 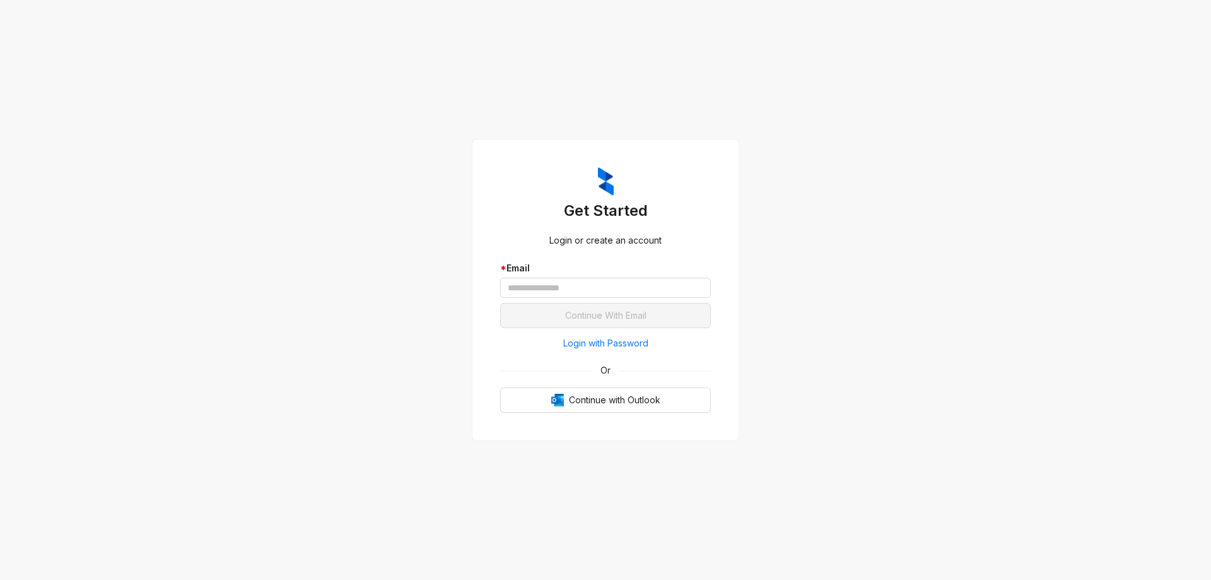 I want to click on div: Email, so click(x=606, y=268).